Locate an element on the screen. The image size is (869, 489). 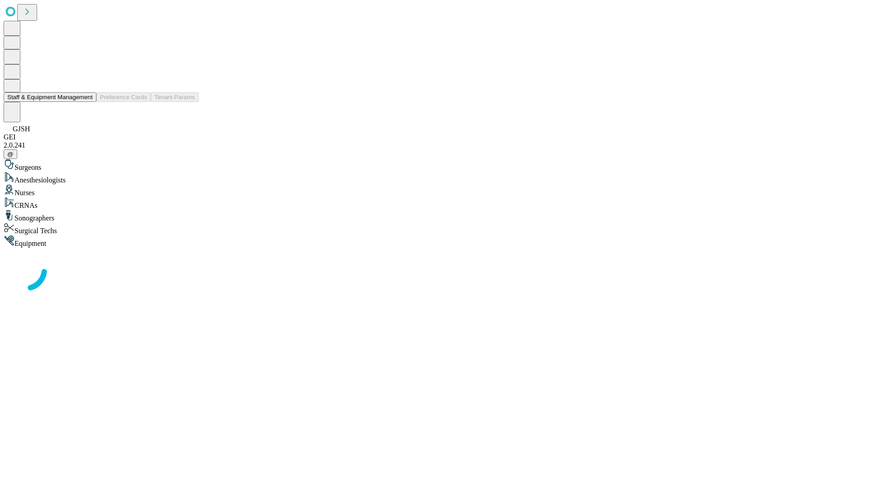
button: Staff & Equipment Management is located at coordinates (50, 97).